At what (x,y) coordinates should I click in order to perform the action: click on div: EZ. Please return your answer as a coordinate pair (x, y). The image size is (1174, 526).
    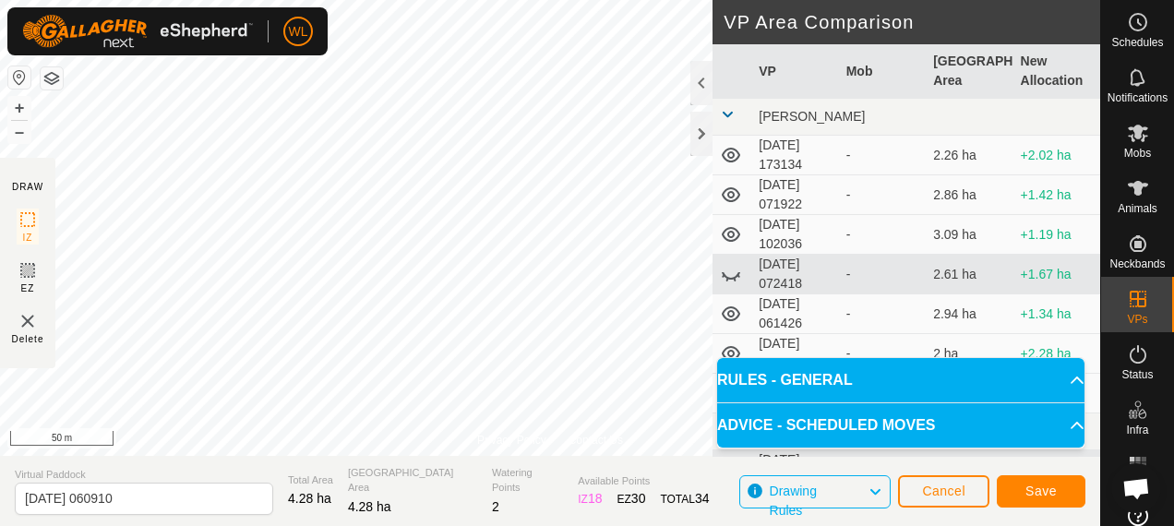
    Looking at the image, I should click on (632, 499).